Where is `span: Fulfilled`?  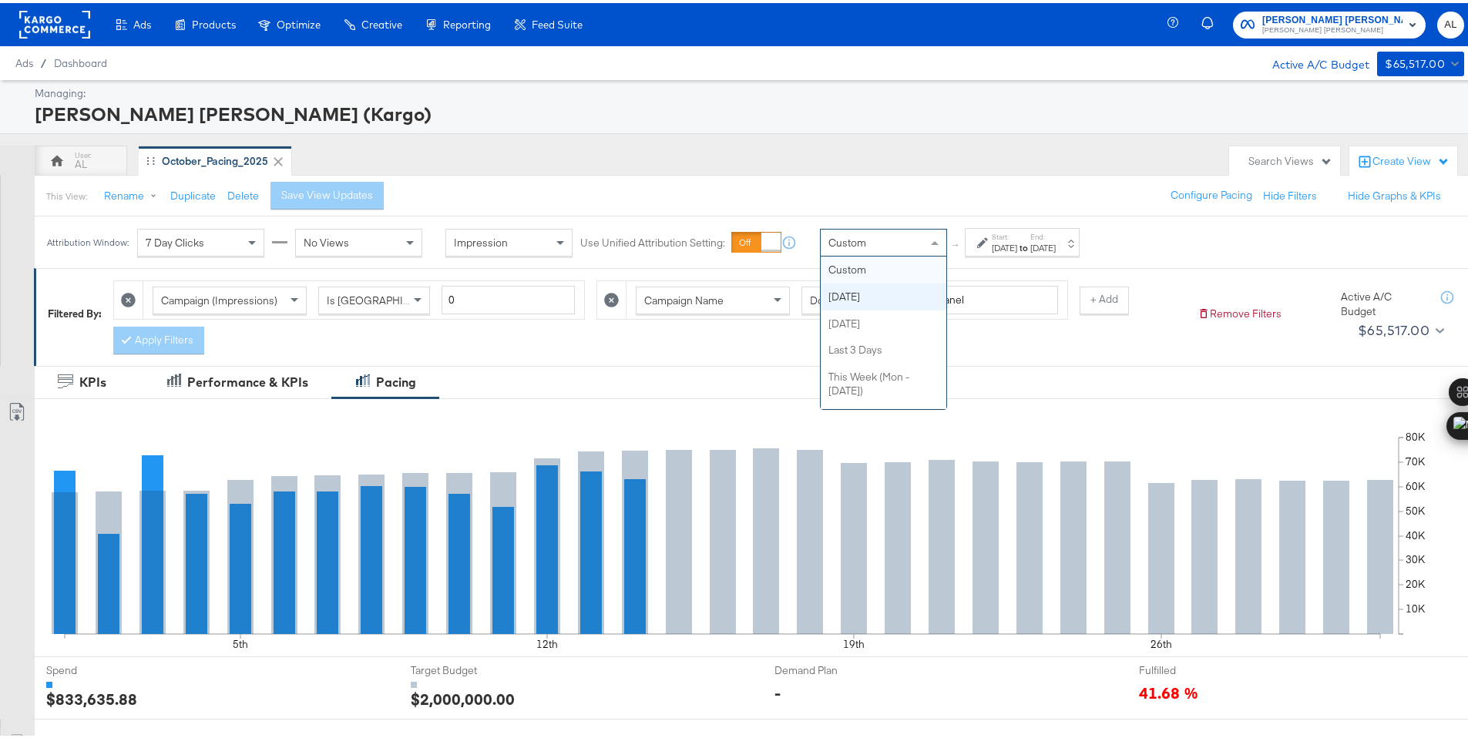 span: Fulfilled is located at coordinates (1197, 667).